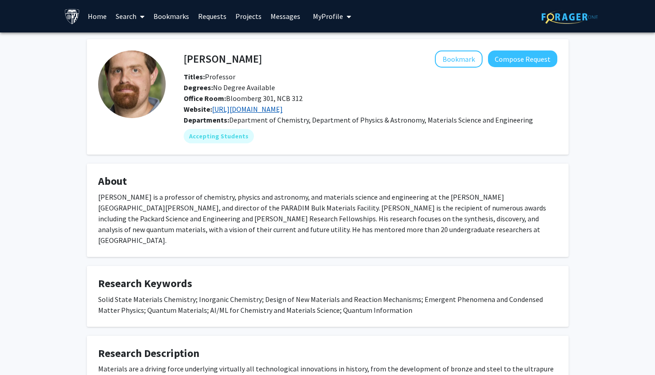  Describe the element at coordinates (130, 16) in the screenshot. I see `a: Search` at that location.